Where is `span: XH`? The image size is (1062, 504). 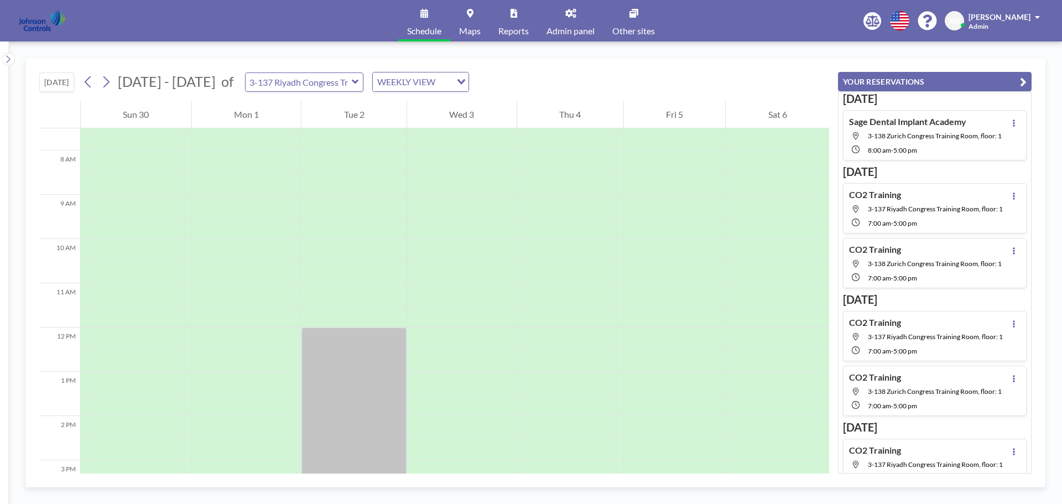
span: XH is located at coordinates (954, 21).